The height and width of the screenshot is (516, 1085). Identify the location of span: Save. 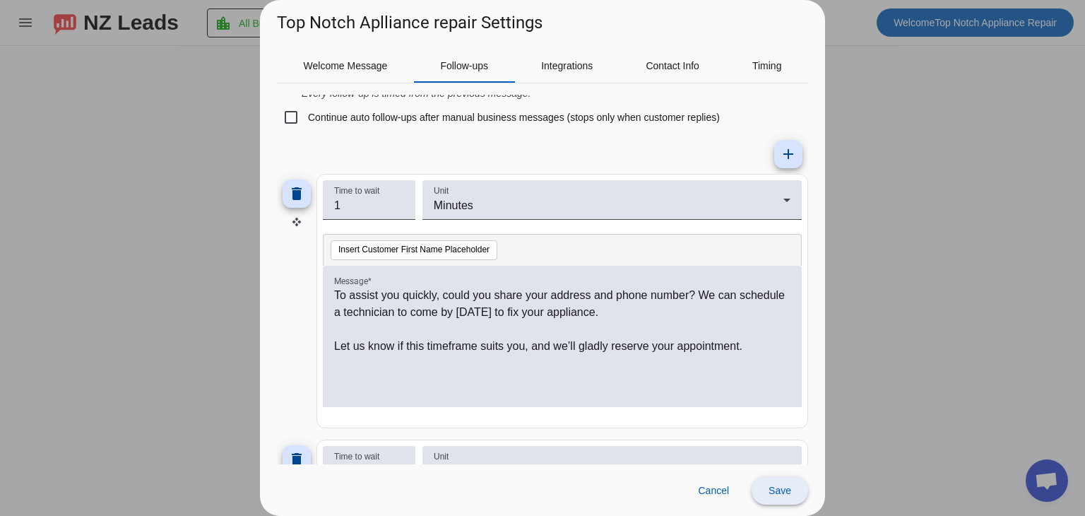
(780, 490).